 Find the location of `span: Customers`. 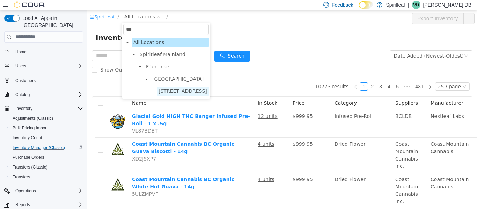

span: Customers is located at coordinates (26, 81).